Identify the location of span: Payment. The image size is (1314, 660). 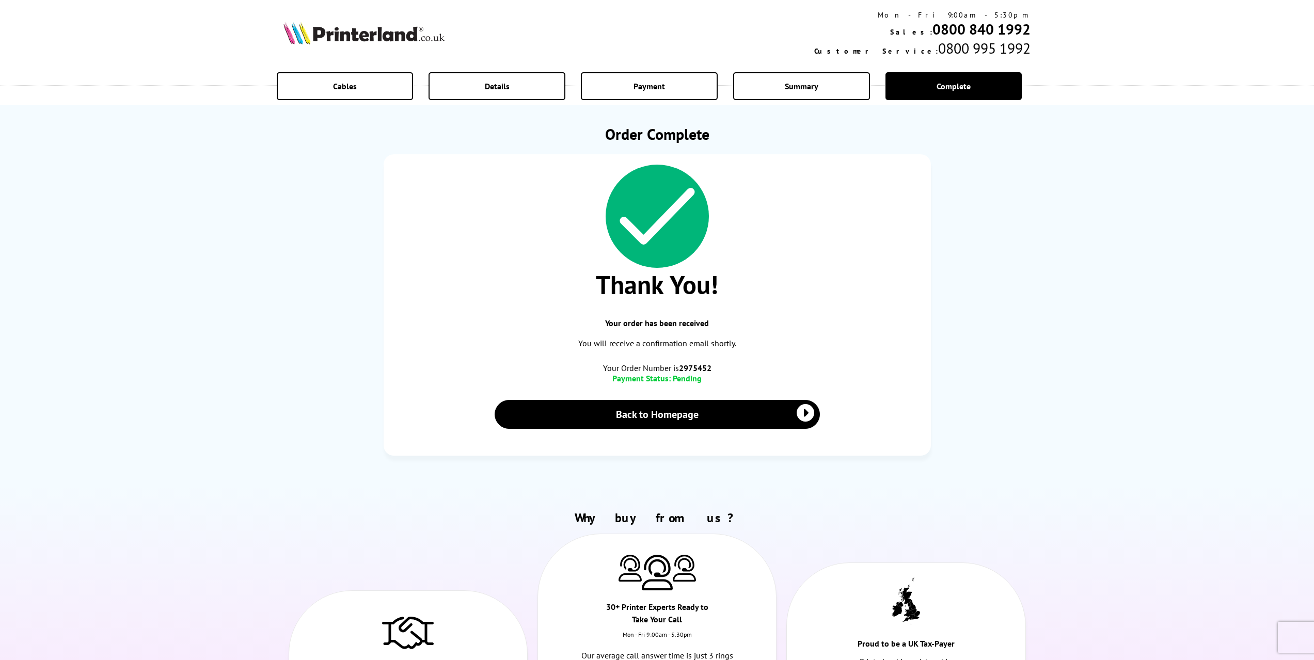
(649, 86).